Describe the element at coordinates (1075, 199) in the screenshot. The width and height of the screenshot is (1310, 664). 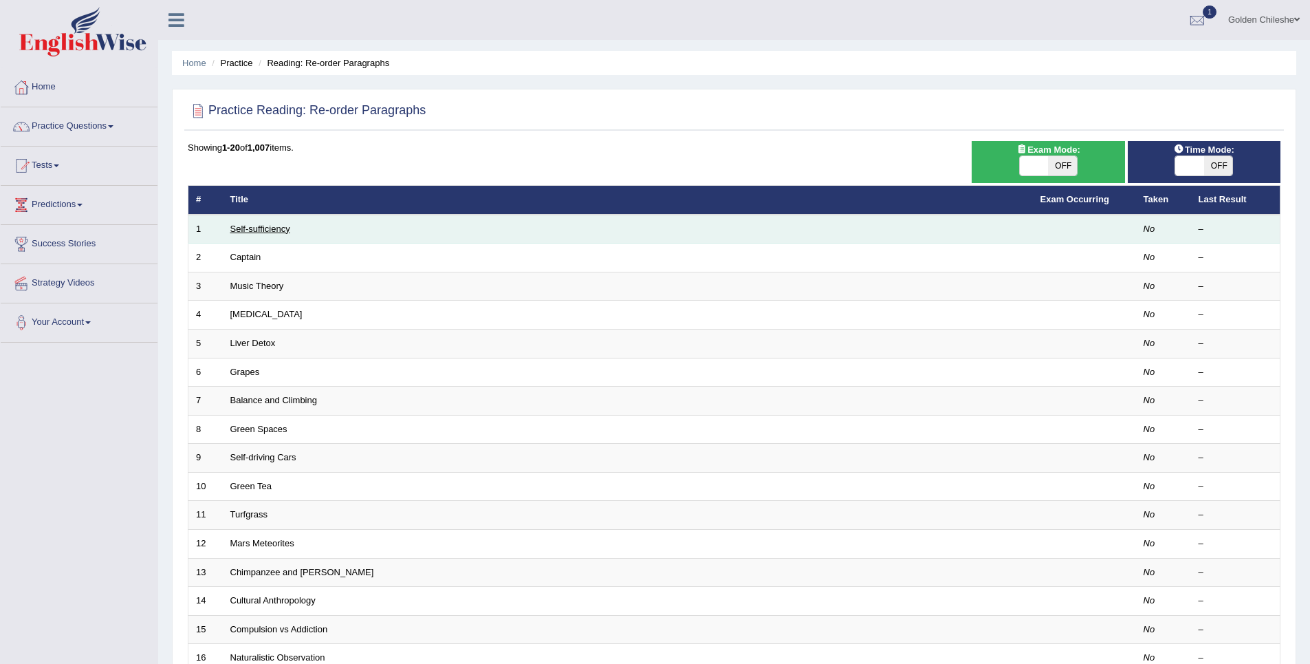
I see `a: Exam Occurring` at that location.